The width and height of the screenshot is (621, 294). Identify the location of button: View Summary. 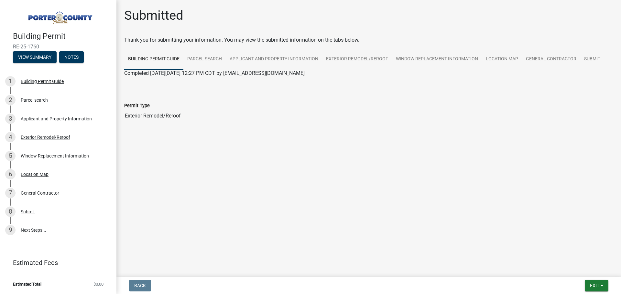
(35, 57).